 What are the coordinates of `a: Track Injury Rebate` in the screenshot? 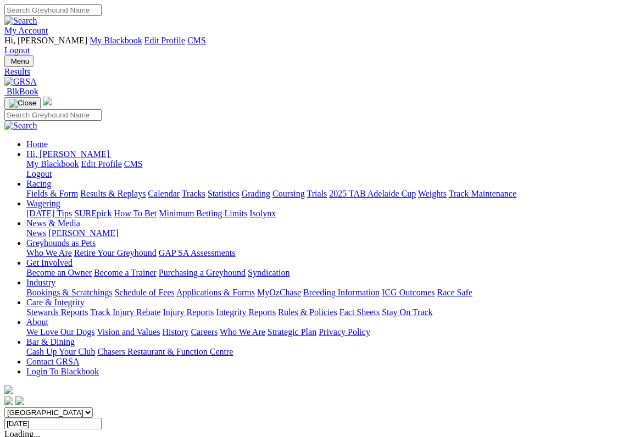 It's located at (125, 312).